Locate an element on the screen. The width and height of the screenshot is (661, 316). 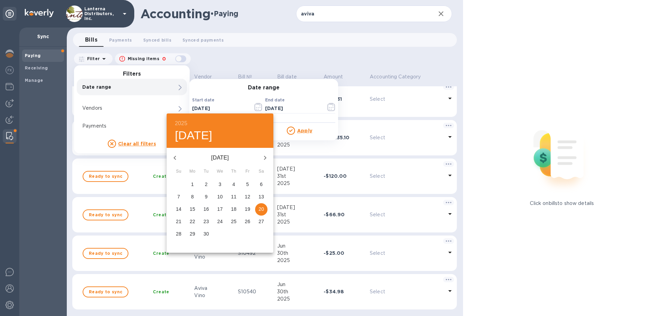
button: 16 is located at coordinates (206, 210).